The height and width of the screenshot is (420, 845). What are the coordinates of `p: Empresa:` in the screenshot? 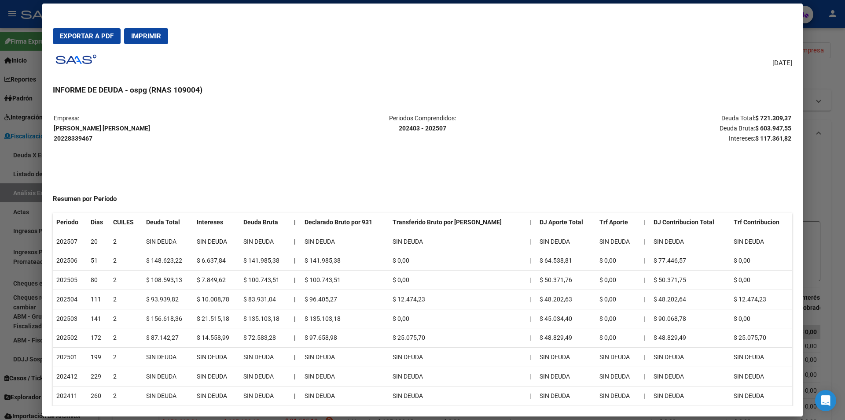 It's located at (176, 128).